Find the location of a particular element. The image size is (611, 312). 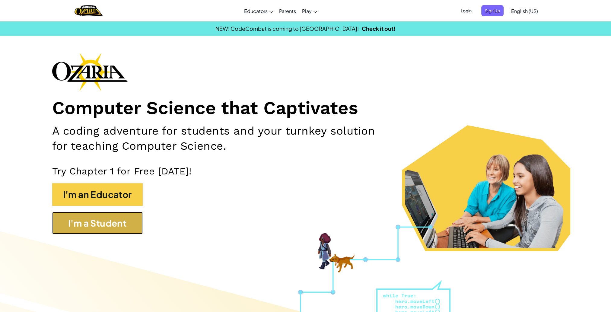

a: Play is located at coordinates (309, 11).